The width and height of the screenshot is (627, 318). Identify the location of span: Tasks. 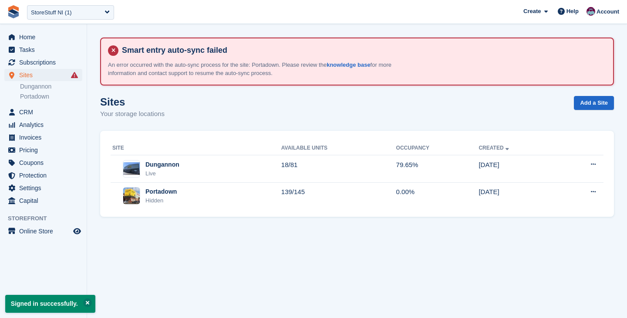
(45, 50).